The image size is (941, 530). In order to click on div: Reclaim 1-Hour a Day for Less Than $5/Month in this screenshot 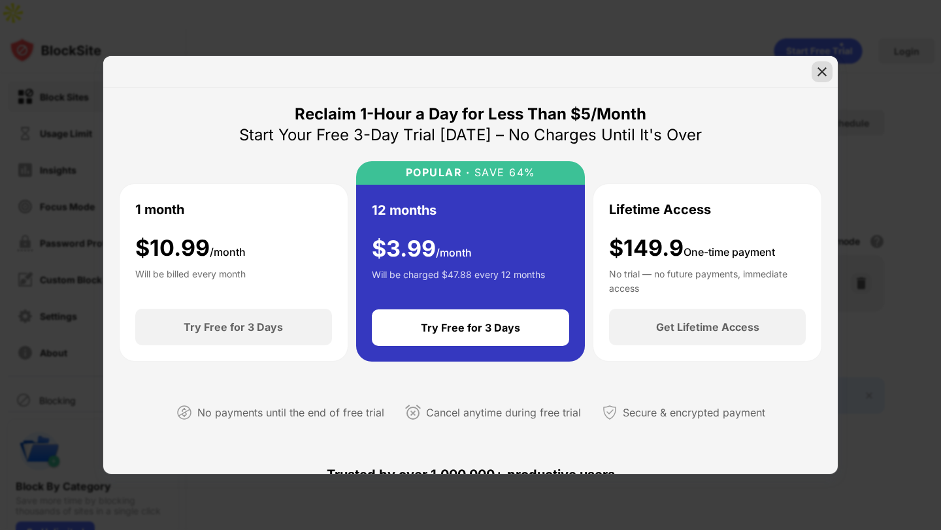, I will do `click(470, 114)`.